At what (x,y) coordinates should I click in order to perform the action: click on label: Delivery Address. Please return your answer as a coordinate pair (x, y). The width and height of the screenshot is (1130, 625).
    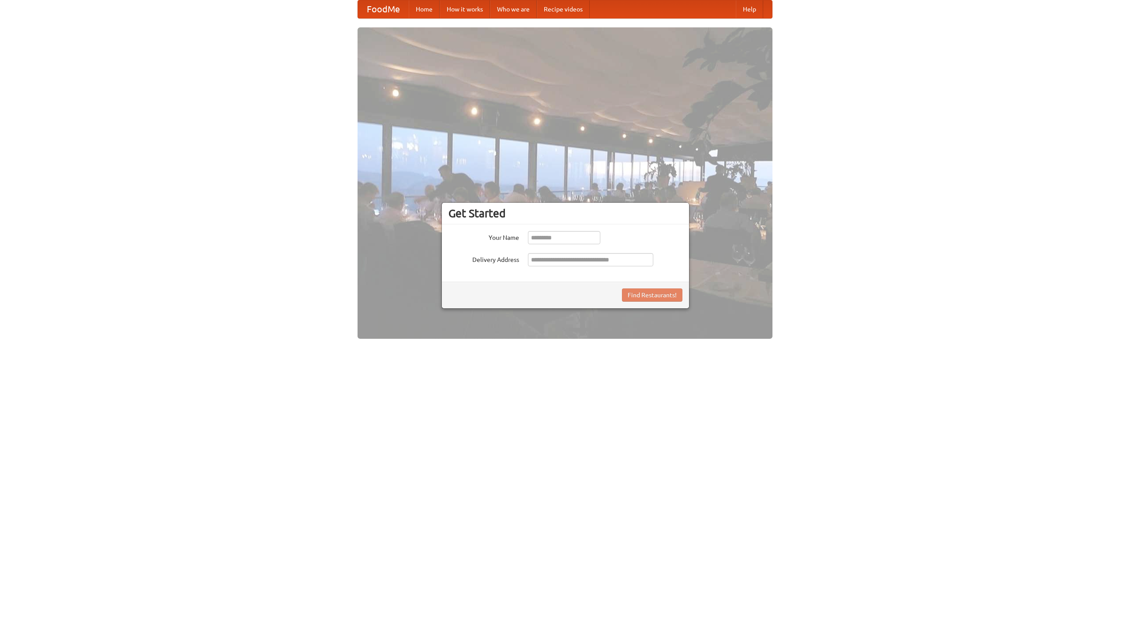
    Looking at the image, I should click on (484, 258).